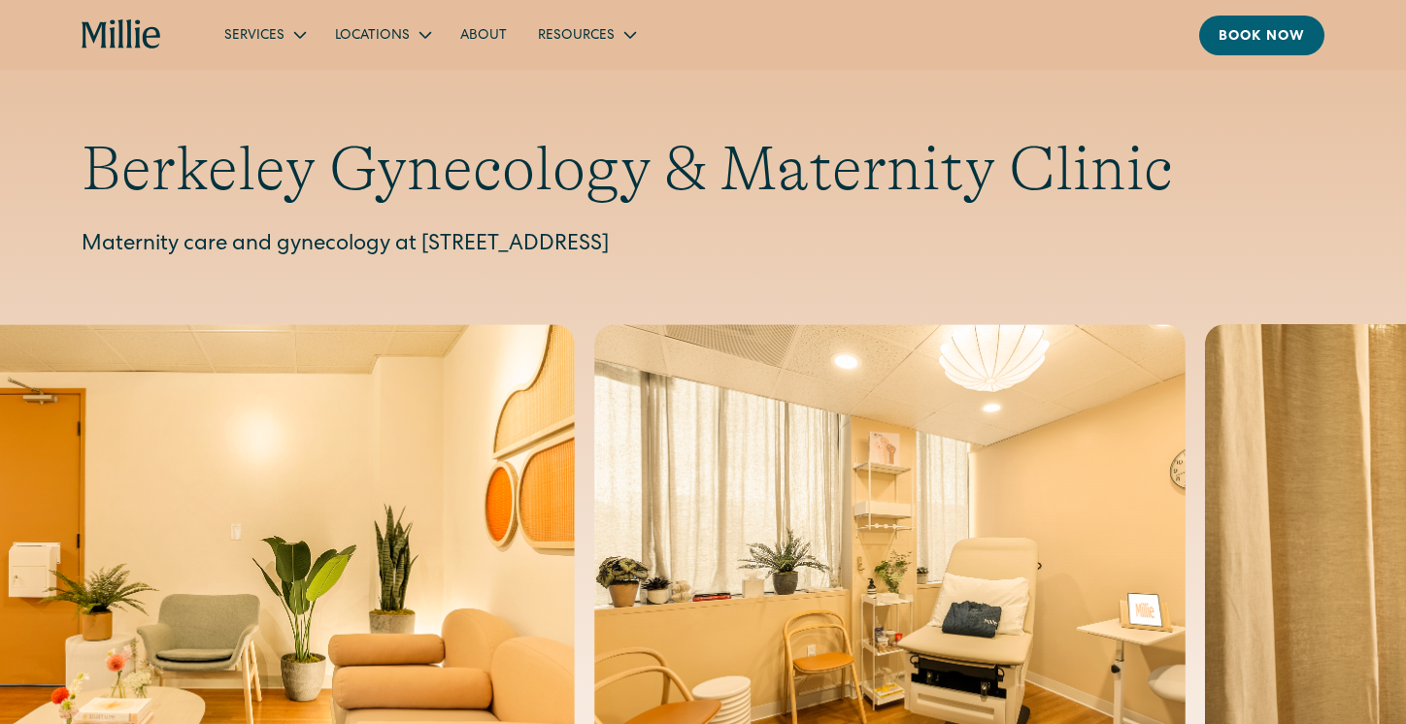 The width and height of the screenshot is (1406, 724). What do you see at coordinates (1261, 35) in the screenshot?
I see `a: Book now` at bounding box center [1261, 35].